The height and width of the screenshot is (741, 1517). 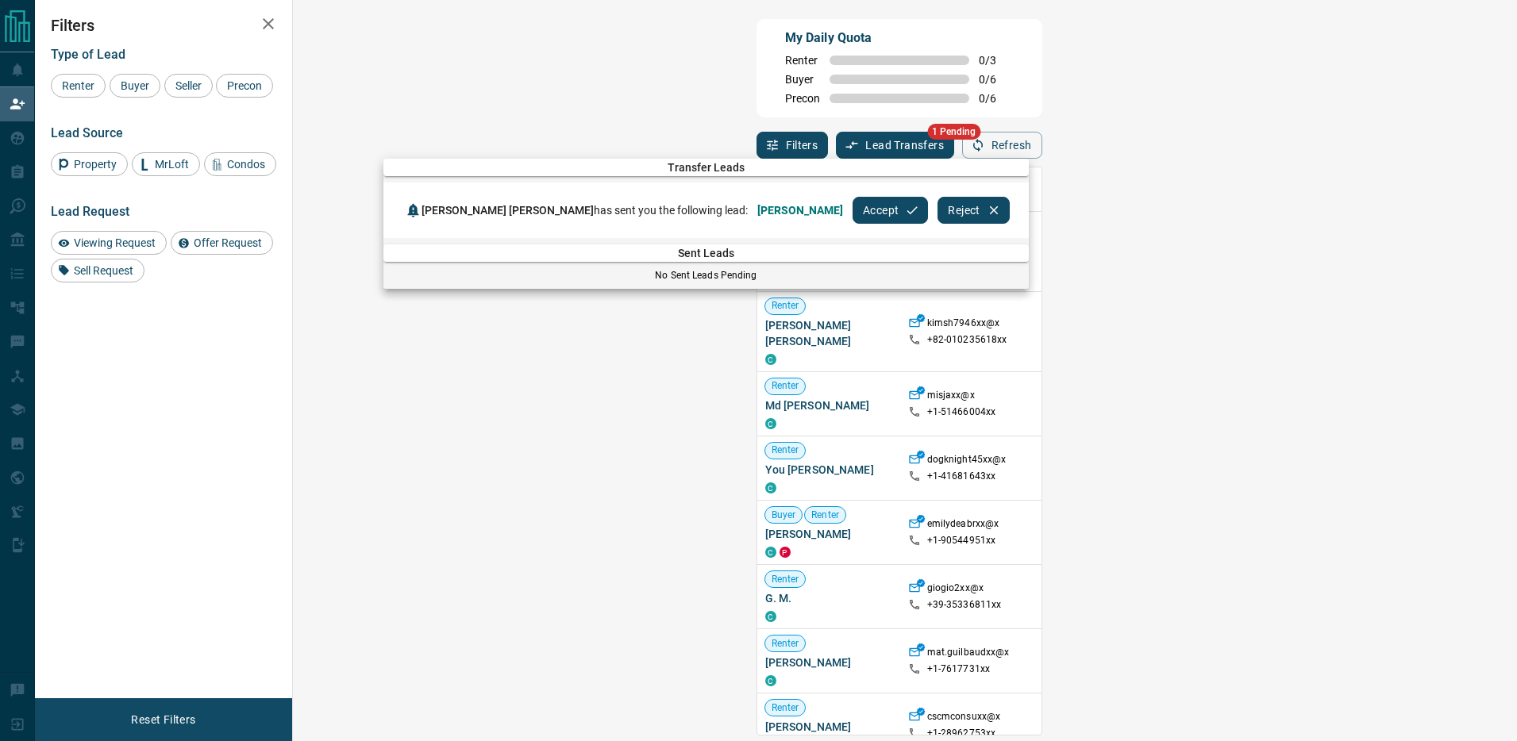 I want to click on span: Transfer Leads, so click(x=706, y=167).